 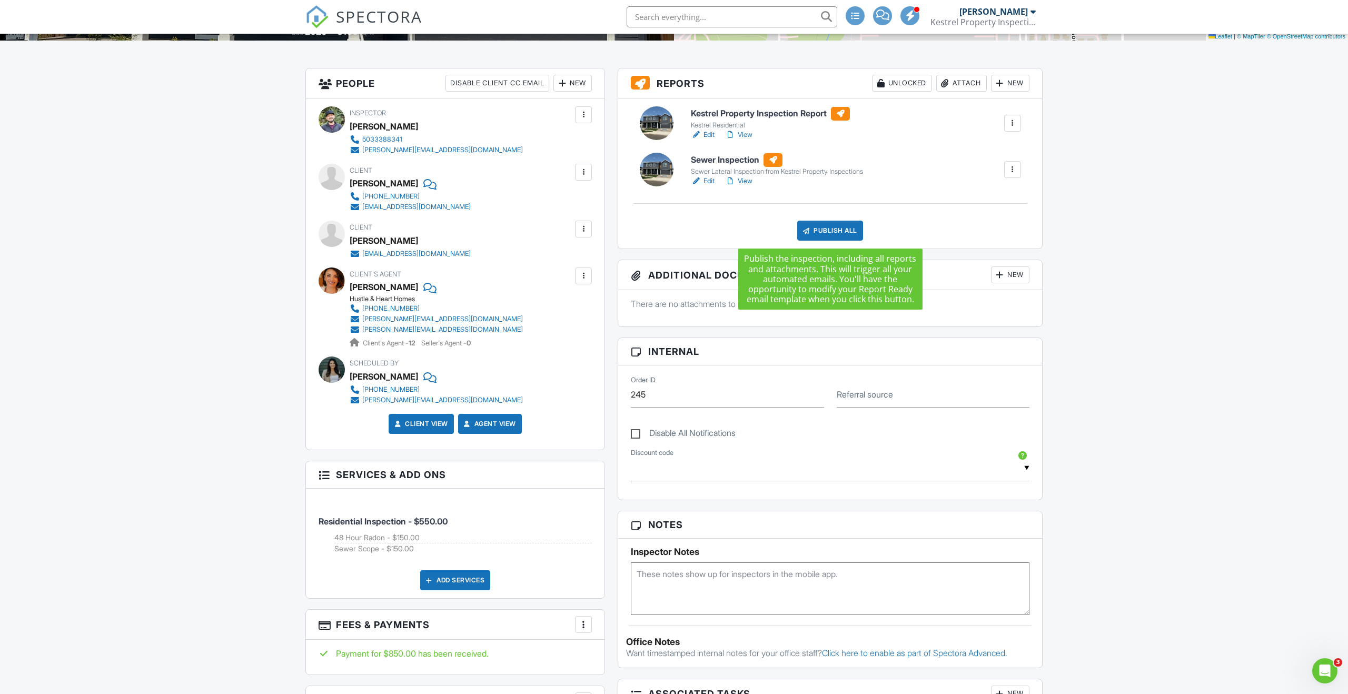 What do you see at coordinates (455, 83) in the screenshot?
I see `h3: People` at bounding box center [455, 83].